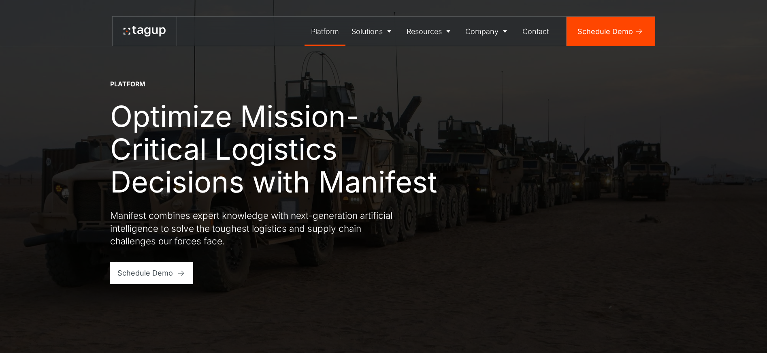 The width and height of the screenshot is (767, 353). What do you see at coordinates (256, 228) in the screenshot?
I see `p: Manifest combines expert knowledge with next-generation artificial intelligence to solve the toug...` at bounding box center [256, 228].